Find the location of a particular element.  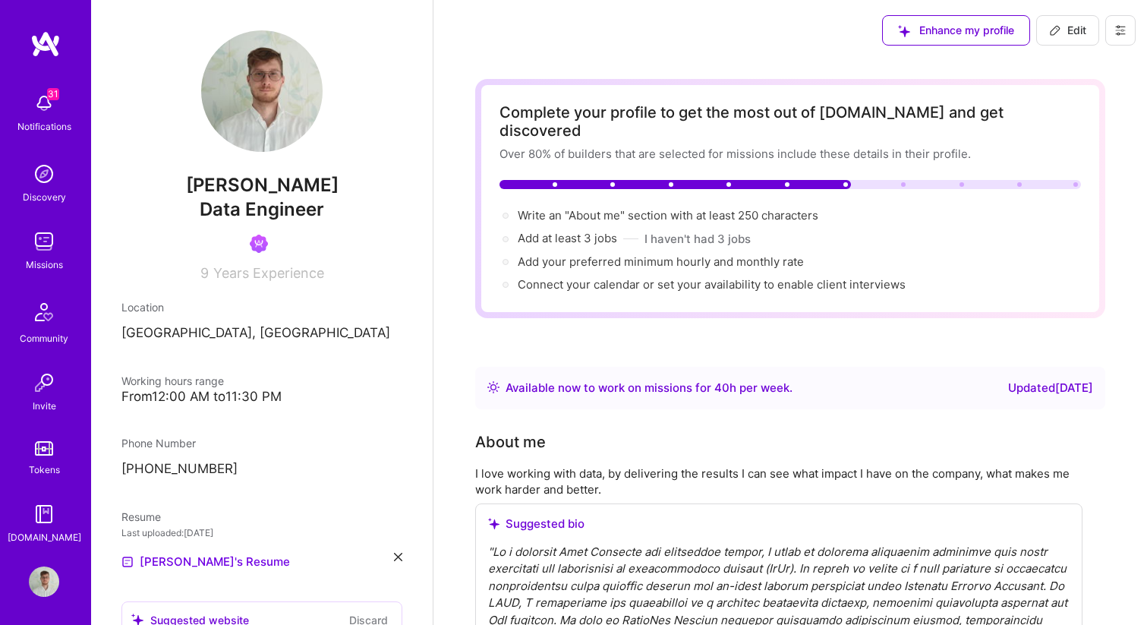

img: logo is located at coordinates (46, 44).